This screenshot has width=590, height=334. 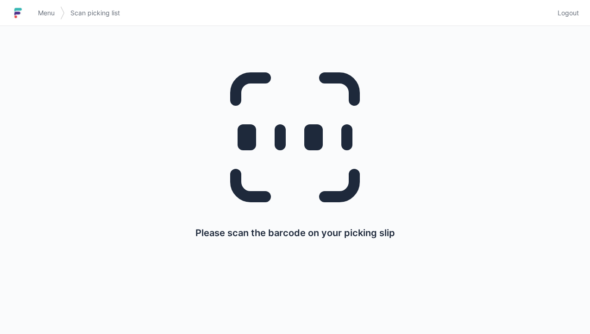 What do you see at coordinates (566, 13) in the screenshot?
I see `a: Logout` at bounding box center [566, 13].